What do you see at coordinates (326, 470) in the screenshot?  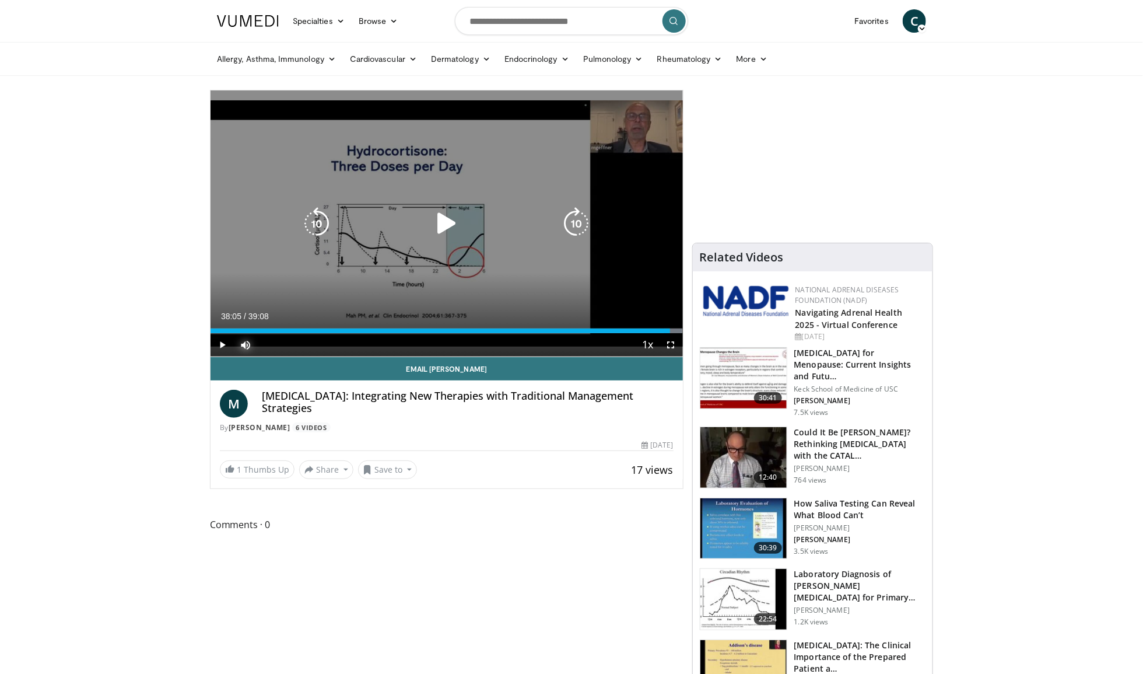 I see `button: Share` at bounding box center [326, 470].